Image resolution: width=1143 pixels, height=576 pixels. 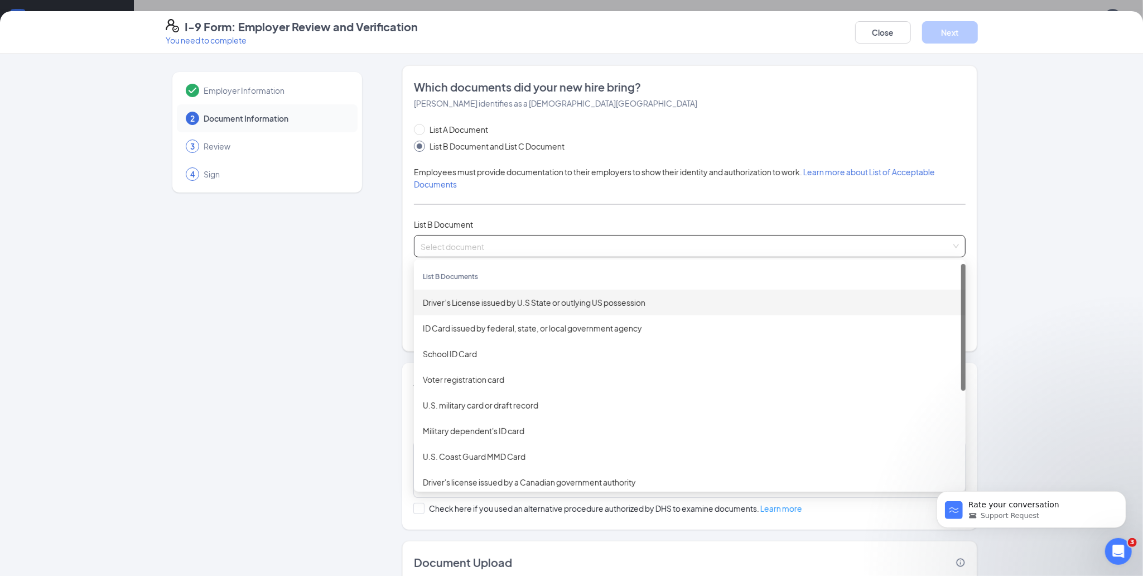 I want to click on span: Review, so click(x=275, y=146).